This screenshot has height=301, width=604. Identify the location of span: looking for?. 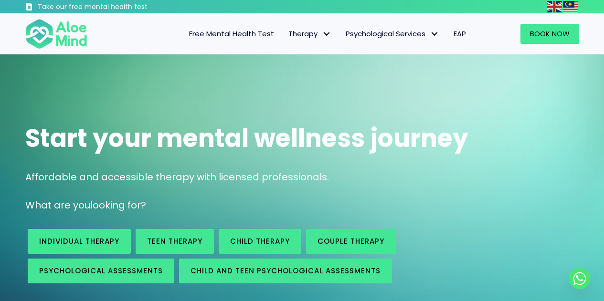
(118, 205).